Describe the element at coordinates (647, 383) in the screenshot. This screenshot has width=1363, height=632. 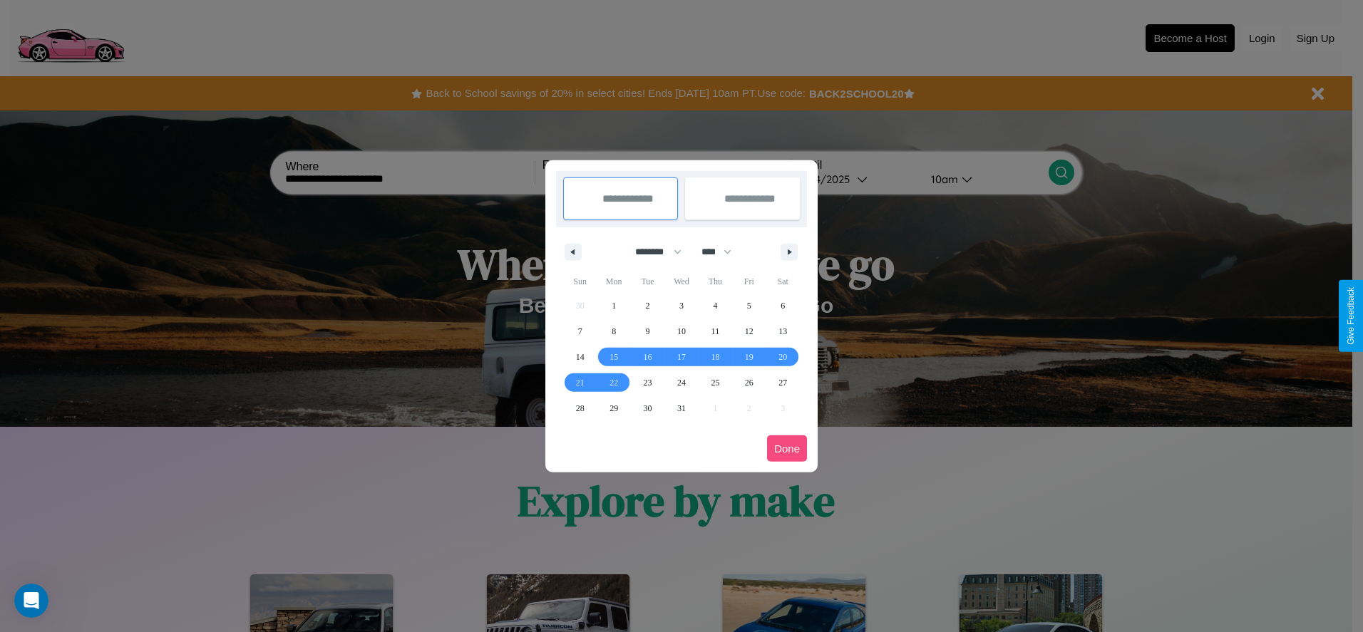
I see `button: 23` at that location.